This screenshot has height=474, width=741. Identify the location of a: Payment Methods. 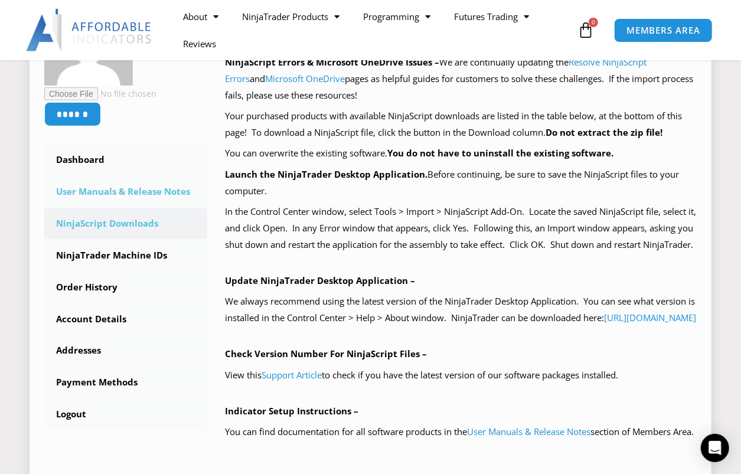
(126, 383).